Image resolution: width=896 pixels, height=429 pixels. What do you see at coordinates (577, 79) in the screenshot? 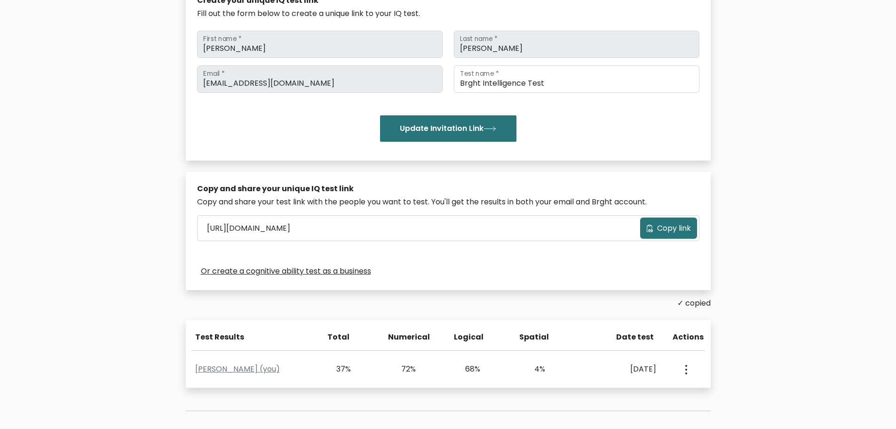
I see `input: Test name` at bounding box center [577, 79].